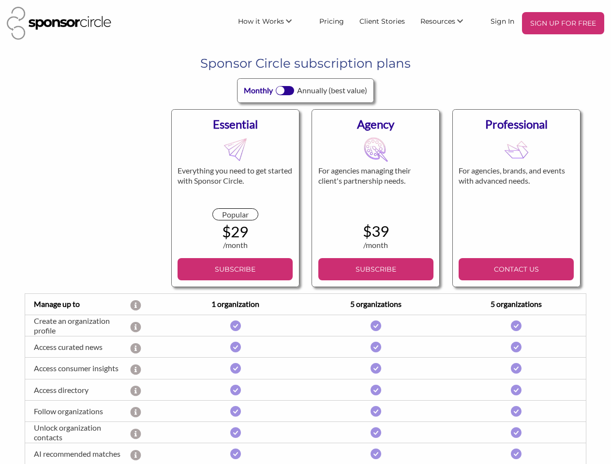 This screenshot has width=611, height=464. What do you see at coordinates (235, 149) in the screenshot?
I see `img: MDB8YWNjdF8xRVMyQnVKcDI4S0FlS2M5fGZsX2xpdmVfZ2hUeW9zQmppQkJrVklNa3k3WGg1bXBx00WCYLTg8d` at bounding box center [235, 149].